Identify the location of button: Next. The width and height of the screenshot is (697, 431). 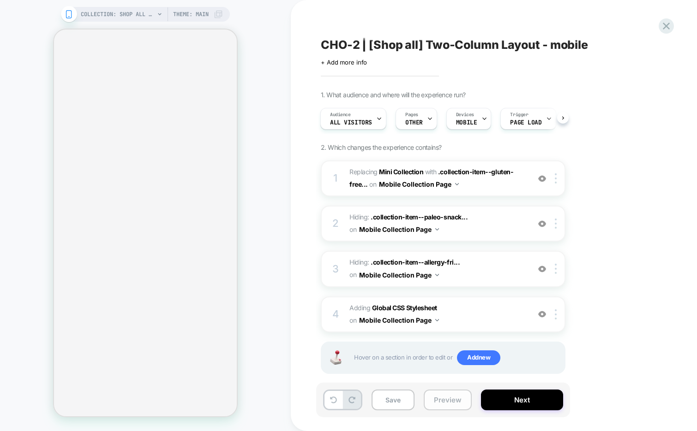
(522, 400).